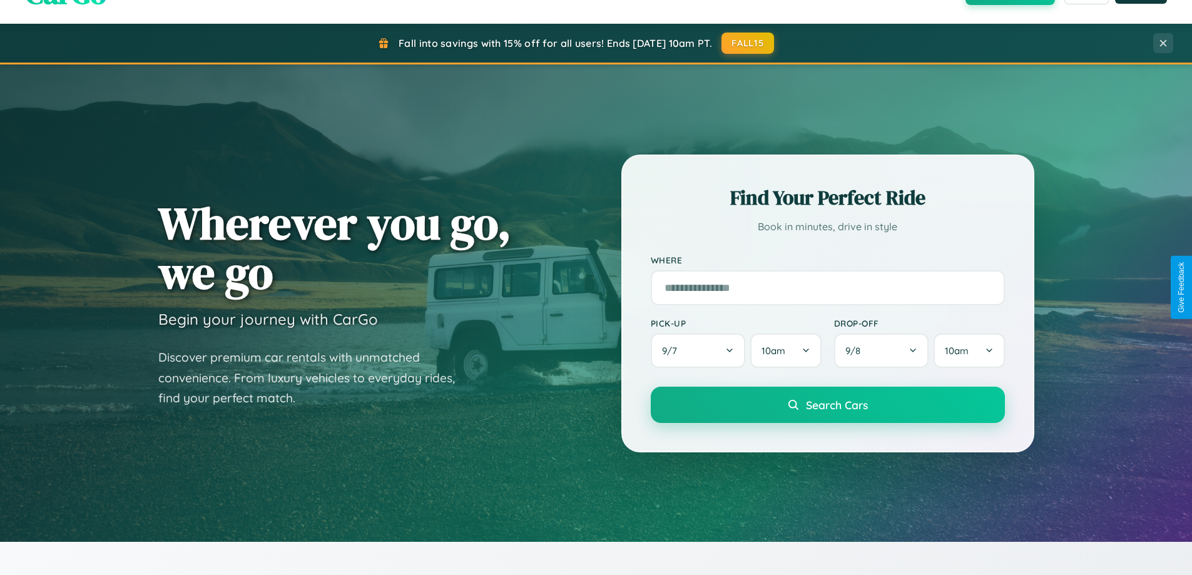 This screenshot has width=1192, height=575. Describe the element at coordinates (698, 350) in the screenshot. I see `button: 9/7` at that location.